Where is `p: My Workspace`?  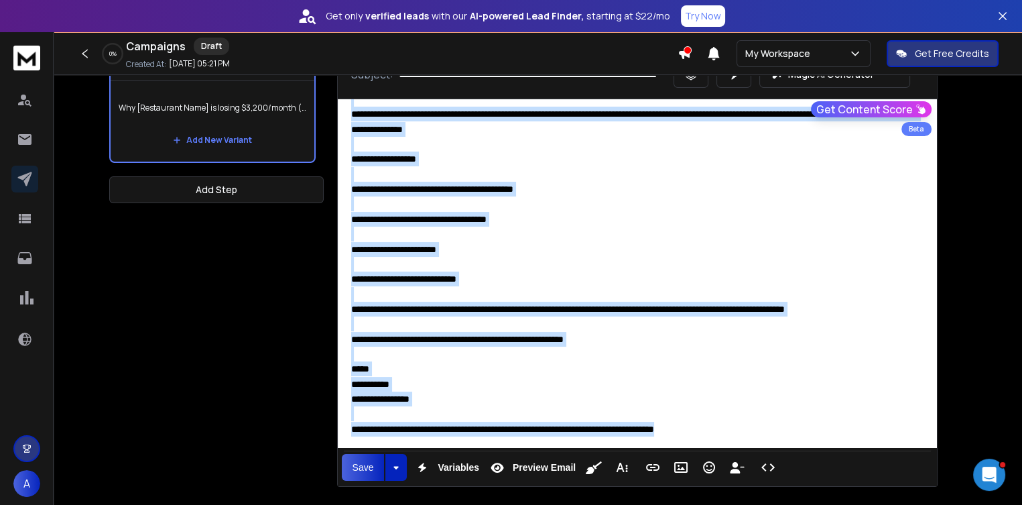 p: My Workspace is located at coordinates (780, 54).